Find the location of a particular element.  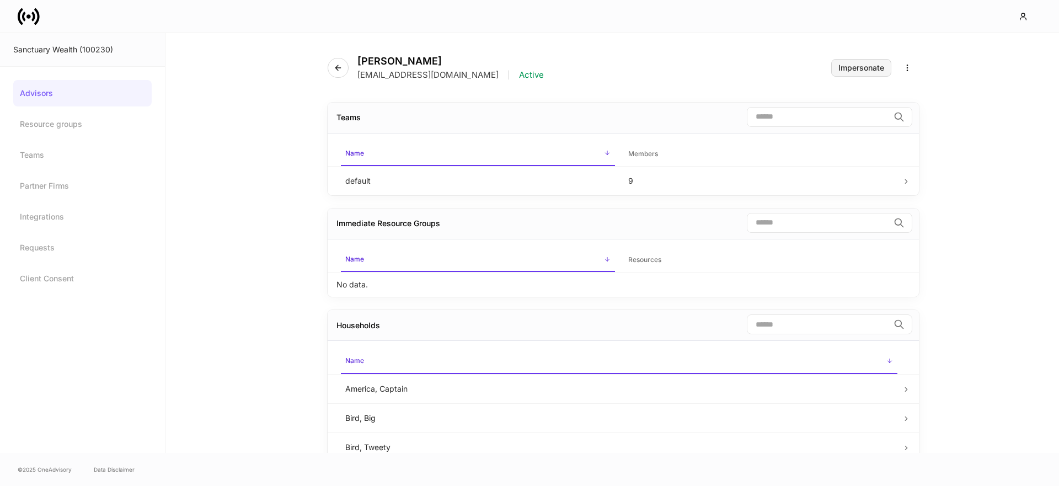

div: Sanctuary Wealth (100230) is located at coordinates (82, 50).